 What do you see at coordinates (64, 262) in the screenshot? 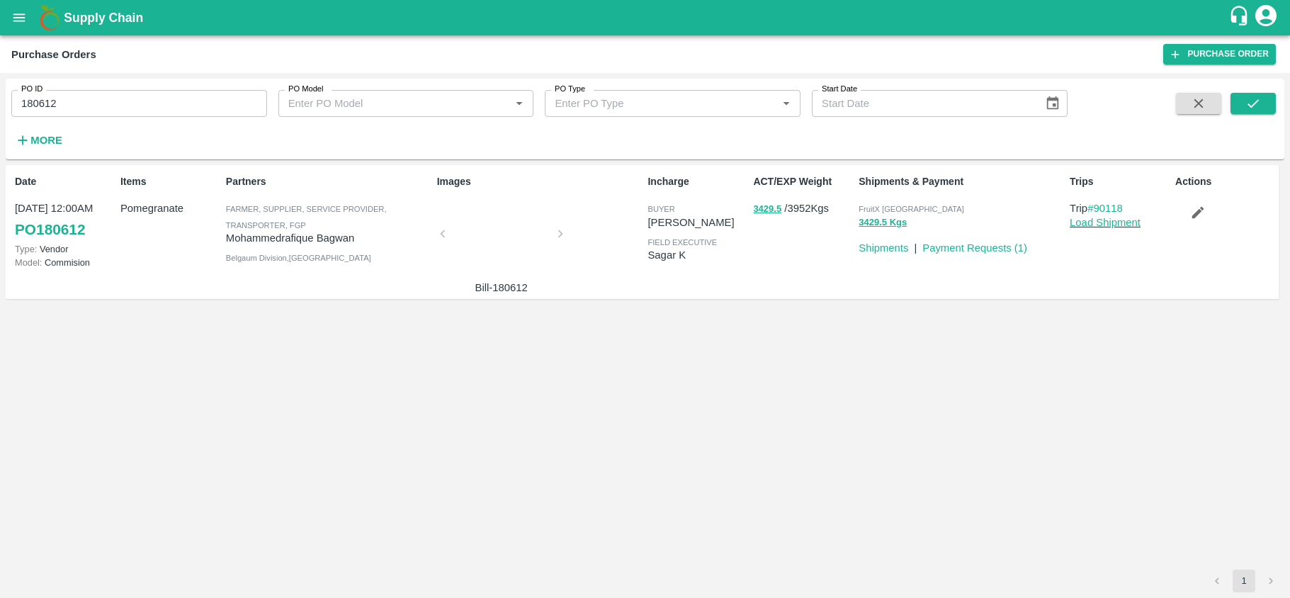
I see `p: Commision` at bounding box center [64, 262].